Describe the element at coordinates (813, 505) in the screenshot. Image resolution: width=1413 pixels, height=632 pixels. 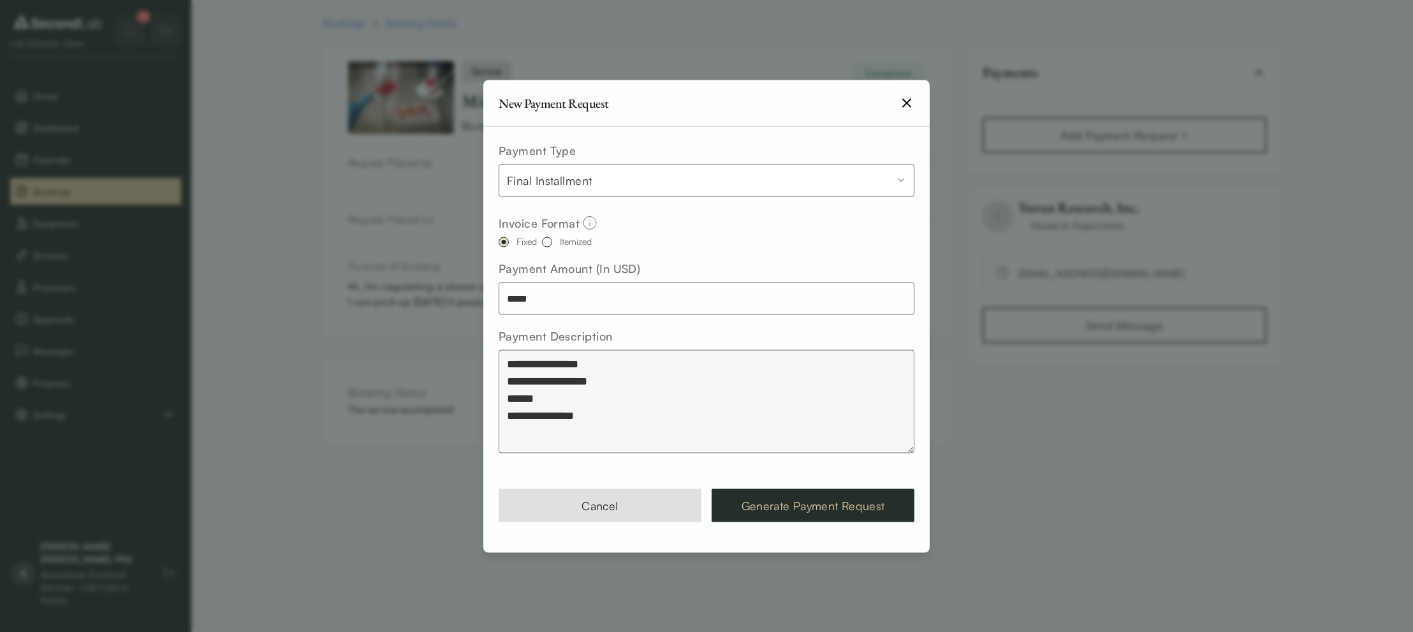
I see `button: Generate Payment Request` at that location.